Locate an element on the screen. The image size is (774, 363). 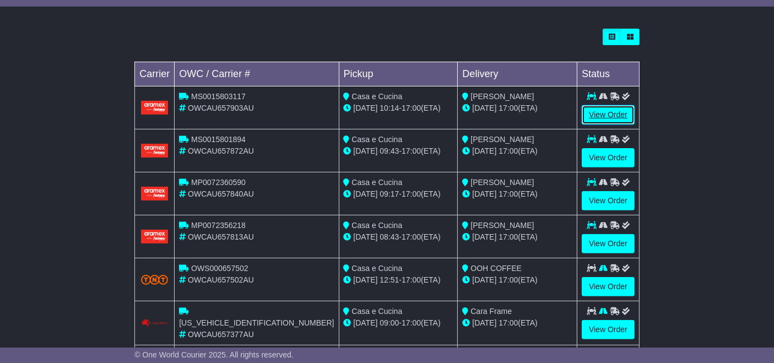
span: © One World Courier 2025. All rights reserved. is located at coordinates (214, 355).